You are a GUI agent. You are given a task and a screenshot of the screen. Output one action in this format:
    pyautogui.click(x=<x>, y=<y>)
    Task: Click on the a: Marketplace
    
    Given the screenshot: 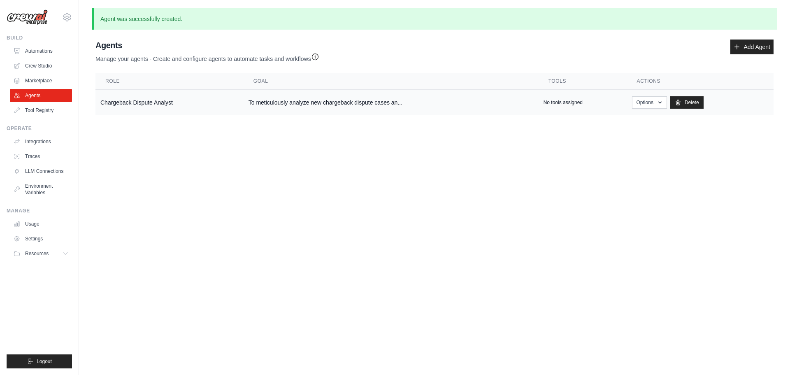 What is the action you would take?
    pyautogui.click(x=41, y=81)
    